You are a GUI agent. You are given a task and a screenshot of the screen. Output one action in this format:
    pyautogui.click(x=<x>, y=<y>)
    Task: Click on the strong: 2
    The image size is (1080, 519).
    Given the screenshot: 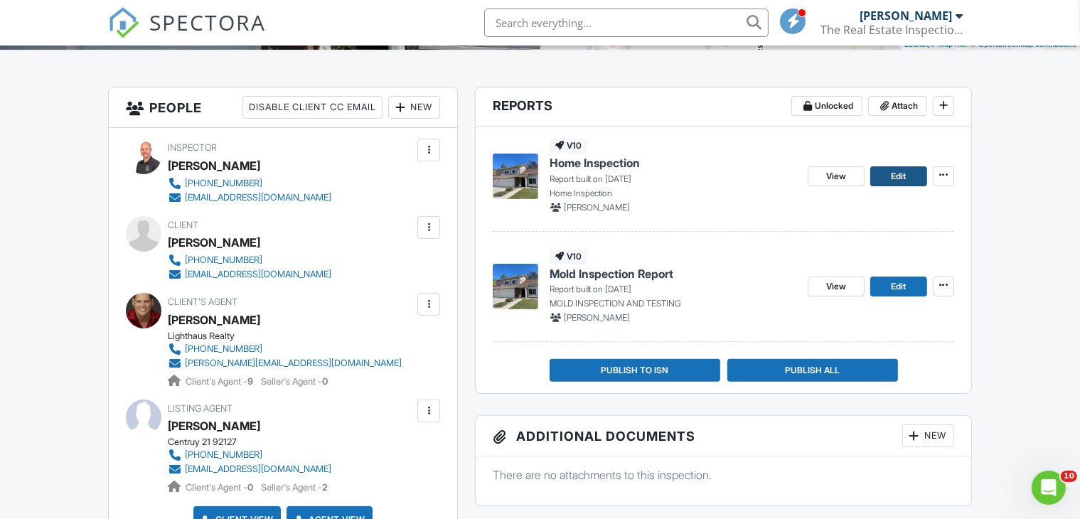 What is the action you would take?
    pyautogui.click(x=325, y=487)
    